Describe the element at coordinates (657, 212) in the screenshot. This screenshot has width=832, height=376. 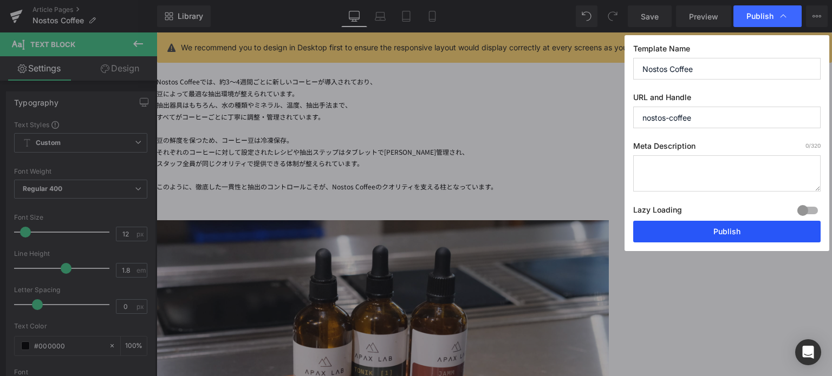
I see `label: Lazy Loading` at that location.